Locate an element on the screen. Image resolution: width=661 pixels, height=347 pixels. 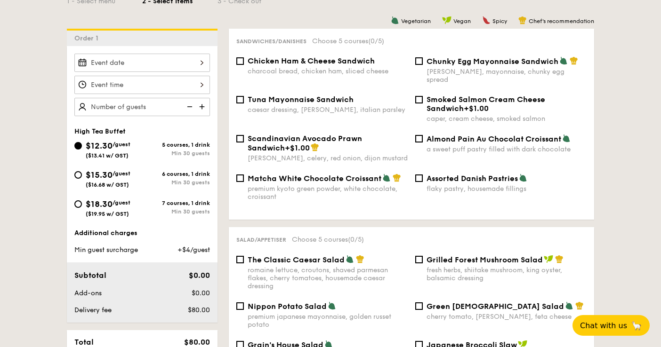
span: Total is located at coordinates (84, 342).